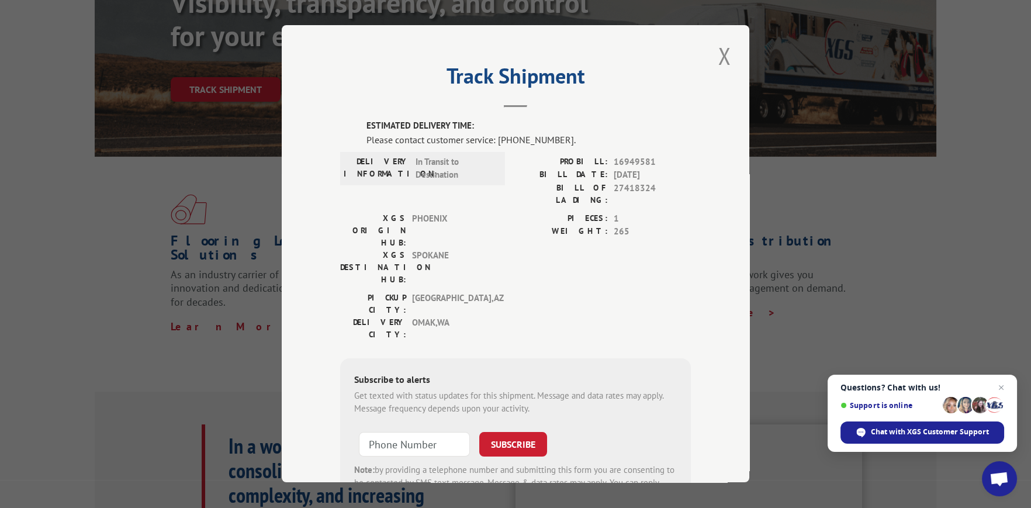  Describe the element at coordinates (373, 230) in the screenshot. I see `label: XGS ORIGIN HUB:` at that location.